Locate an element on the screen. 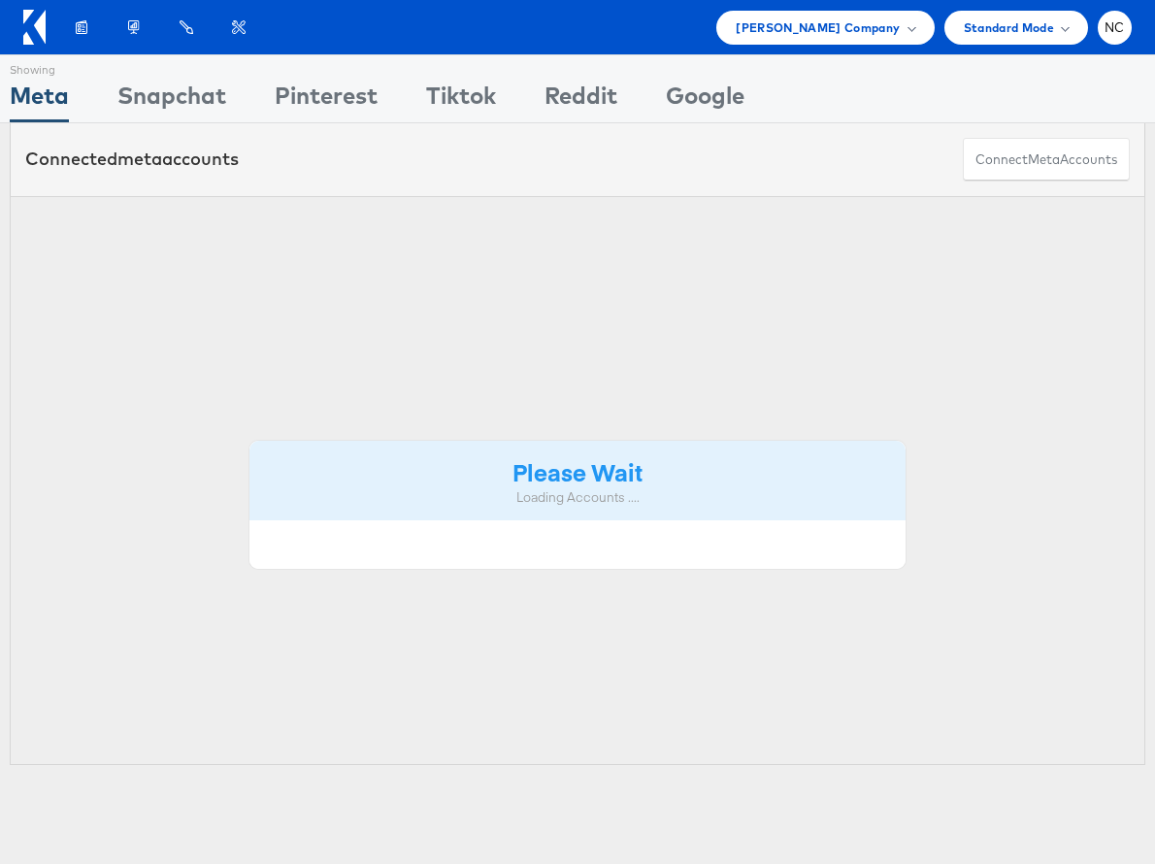  div: Meta is located at coordinates (39, 100).